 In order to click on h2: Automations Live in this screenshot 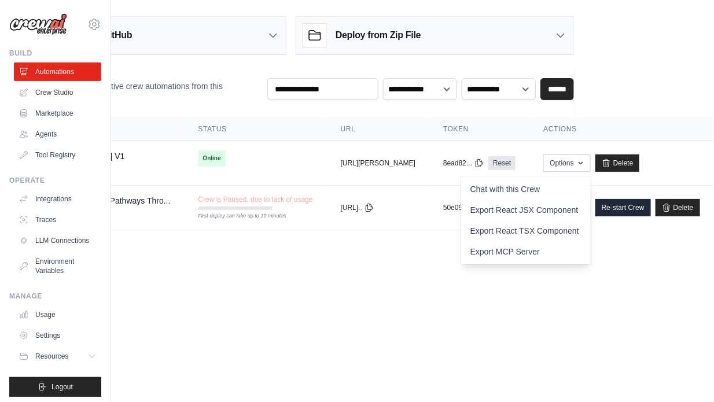, I will do `click(133, 72)`.